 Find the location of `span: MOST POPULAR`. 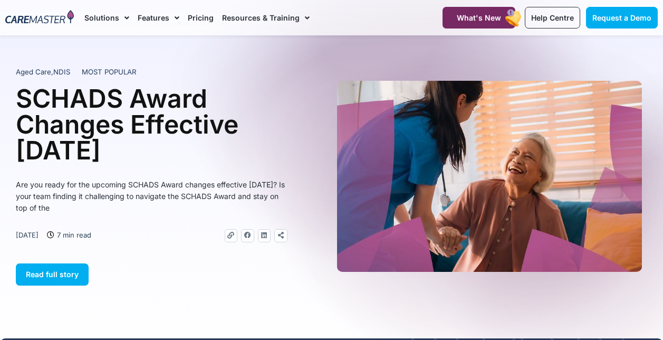

span: MOST POPULAR is located at coordinates (109, 72).